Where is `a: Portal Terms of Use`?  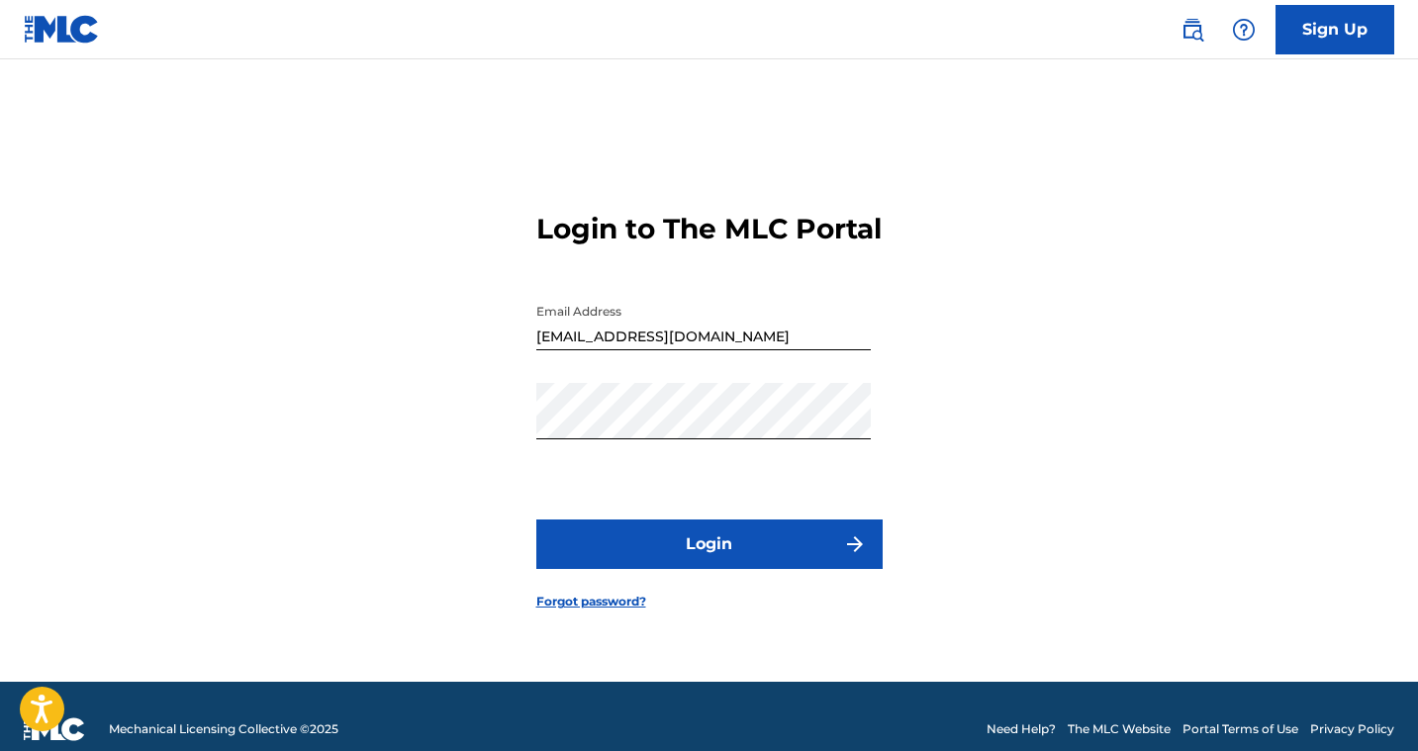
a: Portal Terms of Use is located at coordinates (1240, 729).